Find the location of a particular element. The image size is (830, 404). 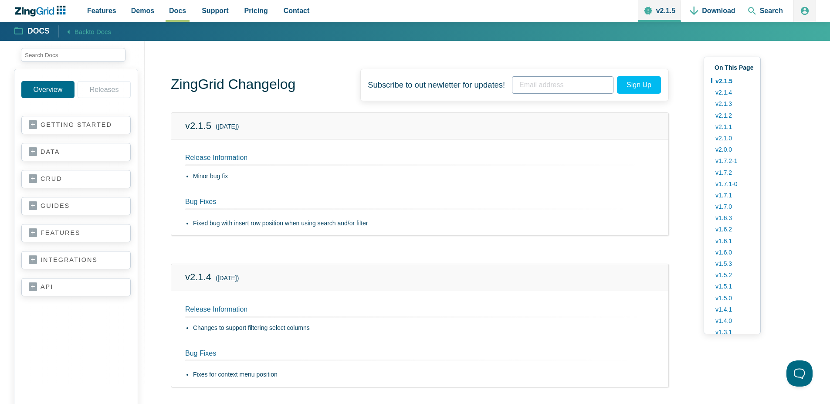

a: Docs is located at coordinates (32, 31).